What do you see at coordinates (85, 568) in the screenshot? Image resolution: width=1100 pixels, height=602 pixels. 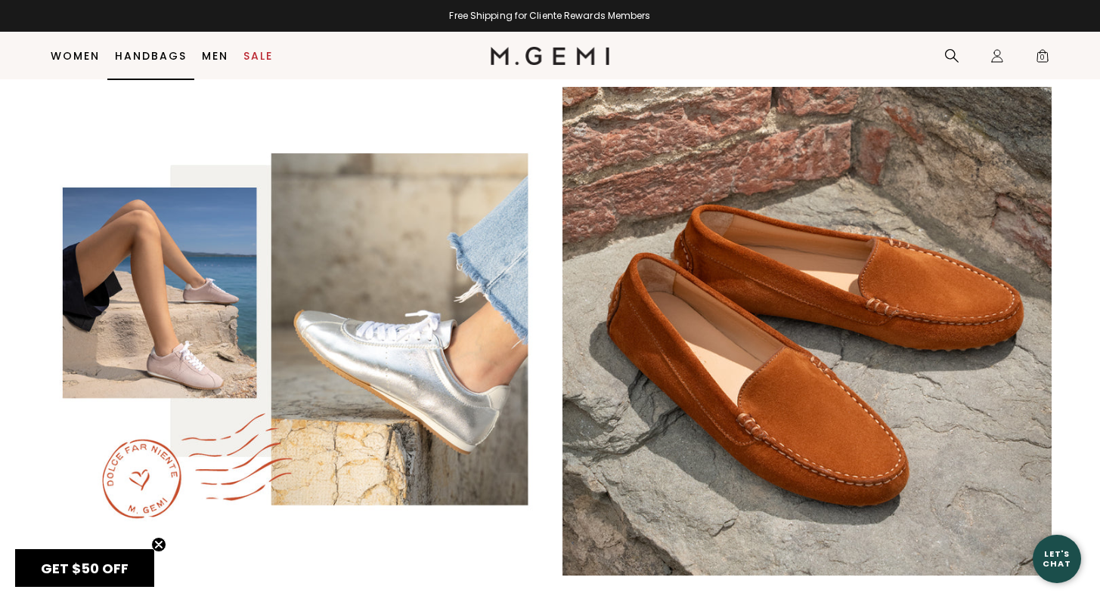 I see `div: GET $50 OFFClose teaser` at bounding box center [85, 568].